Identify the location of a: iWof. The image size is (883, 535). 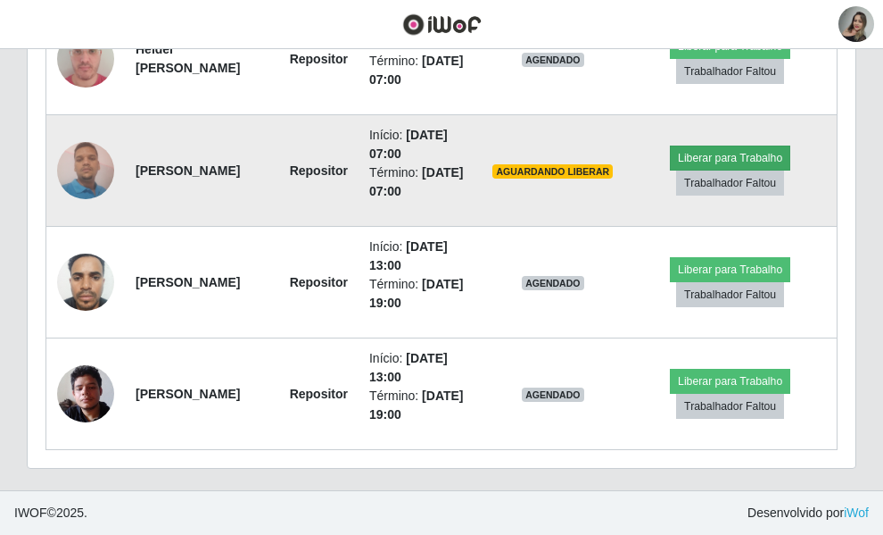
(857, 512).